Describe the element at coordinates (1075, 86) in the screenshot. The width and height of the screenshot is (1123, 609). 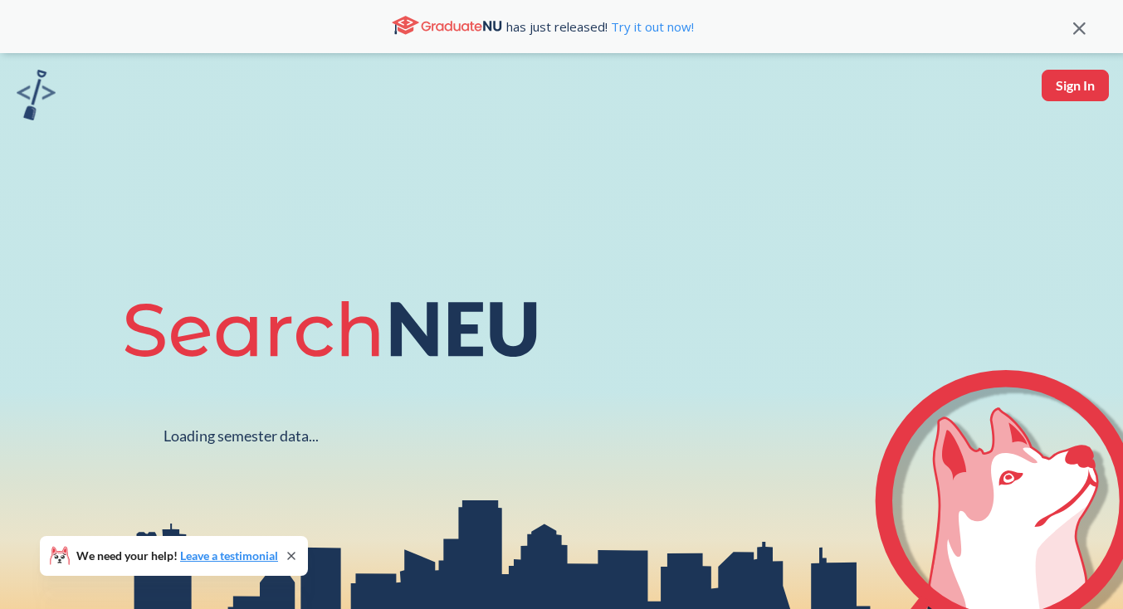
I see `button: Sign In` at that location.